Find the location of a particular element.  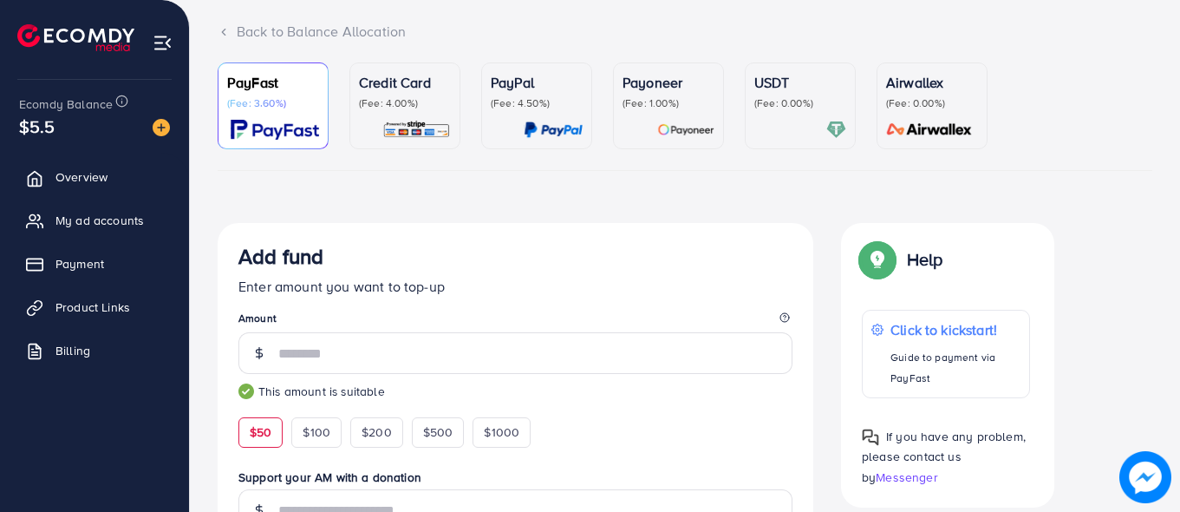

p: (Fee: 4.00%) is located at coordinates (405, 103).